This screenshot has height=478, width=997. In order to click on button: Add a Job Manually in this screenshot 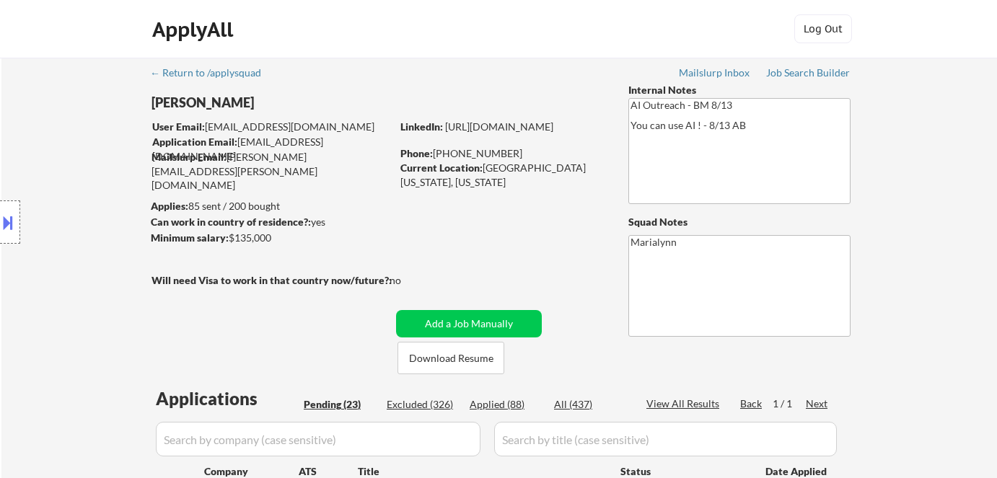, I will do `click(469, 324)`.